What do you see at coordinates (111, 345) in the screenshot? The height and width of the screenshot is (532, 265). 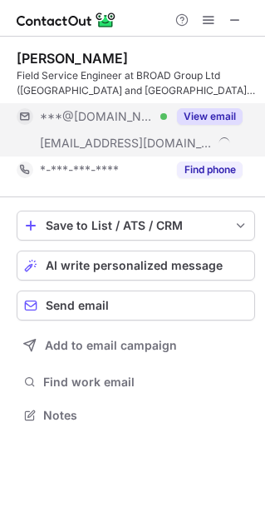 I see `span: Add to email campaign` at bounding box center [111, 345].